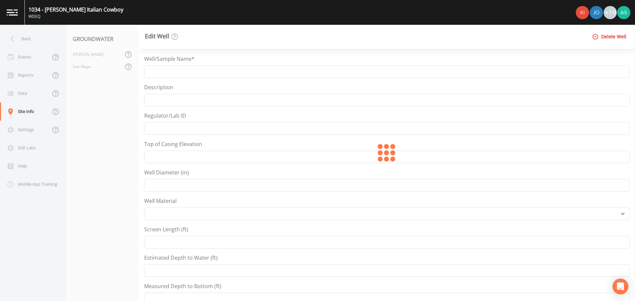 This screenshot has width=635, height=301. I want to click on label: Regulator/Lab ID, so click(165, 116).